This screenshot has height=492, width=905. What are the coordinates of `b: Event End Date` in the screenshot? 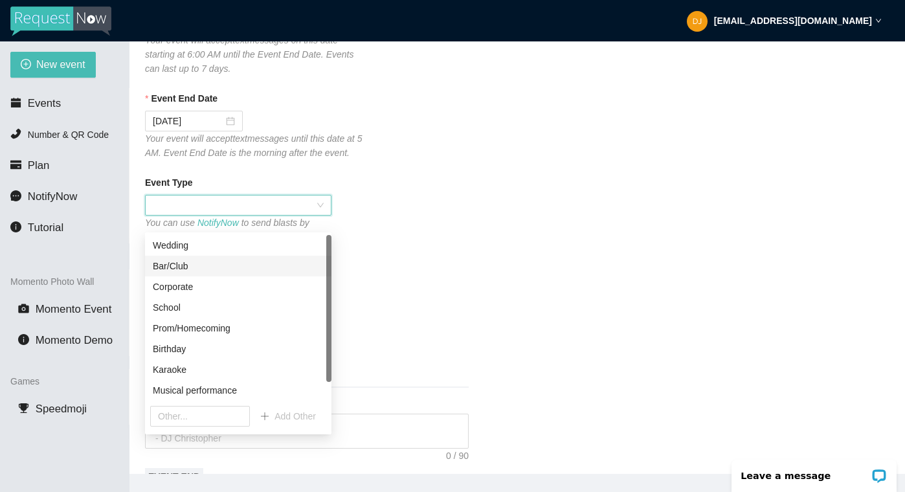 It's located at (184, 98).